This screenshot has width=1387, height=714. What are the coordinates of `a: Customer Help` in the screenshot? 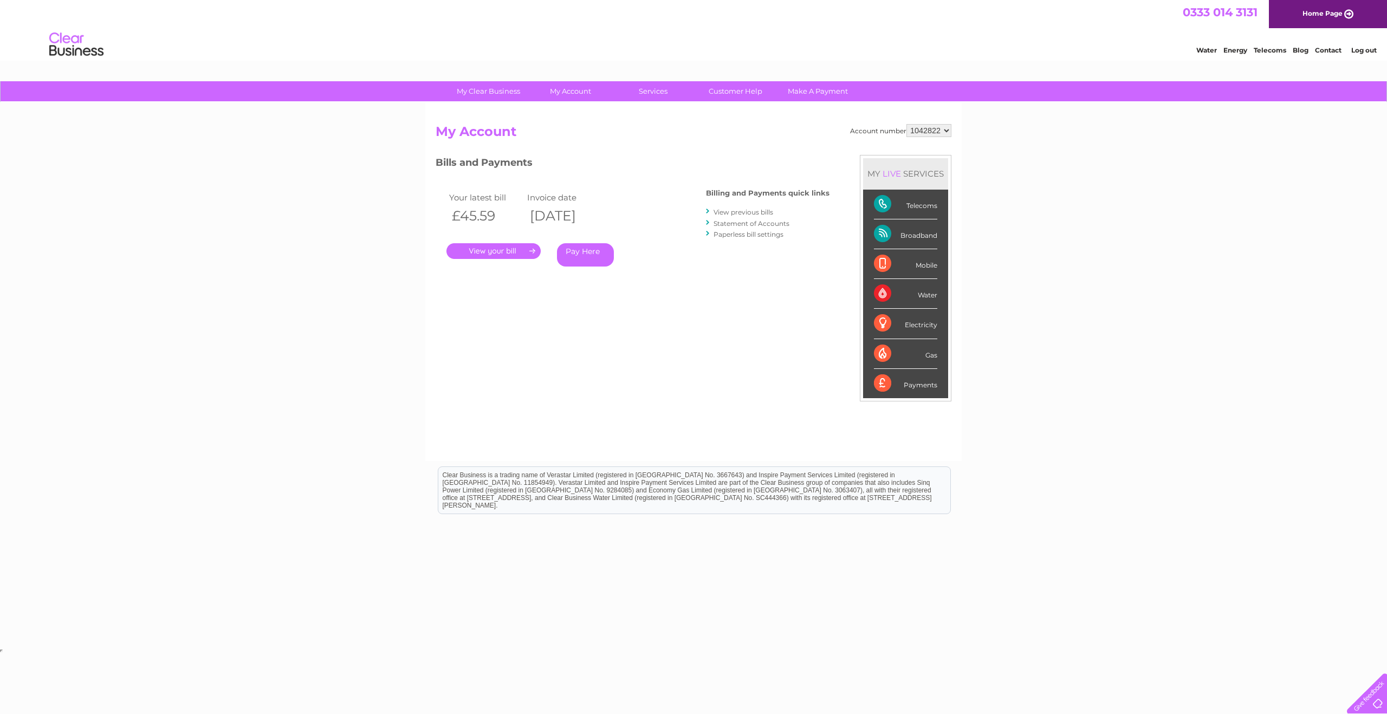 It's located at (735, 91).